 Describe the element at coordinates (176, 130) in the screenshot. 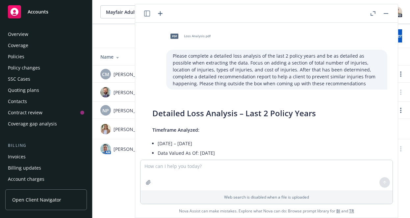

I see `span: Timeframe Analyzed:` at that location.